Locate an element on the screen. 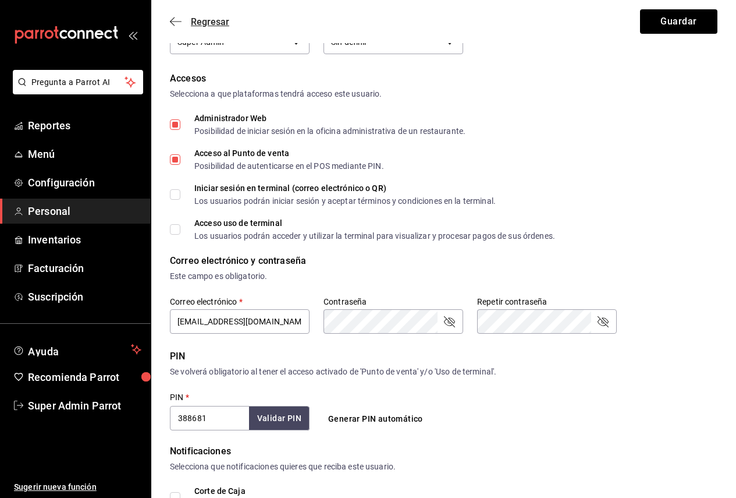 The height and width of the screenshot is (498, 736). label: Repetir contraseña is located at coordinates (547, 301).